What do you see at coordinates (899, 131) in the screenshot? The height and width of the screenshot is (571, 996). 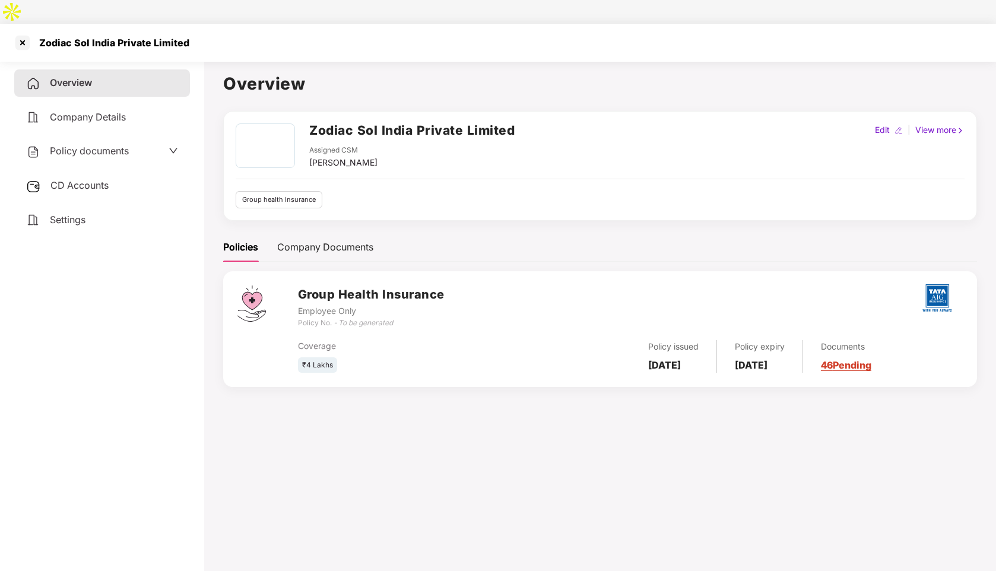 I see `img: editIcon` at bounding box center [899, 131].